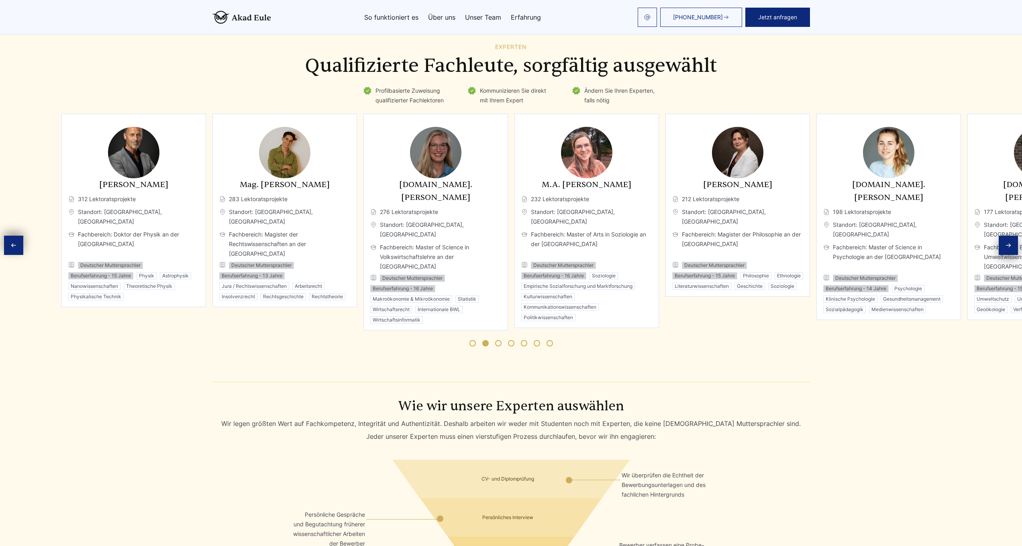 The image size is (1022, 546). Describe the element at coordinates (467, 299) in the screenshot. I see `li: Statistik` at that location.